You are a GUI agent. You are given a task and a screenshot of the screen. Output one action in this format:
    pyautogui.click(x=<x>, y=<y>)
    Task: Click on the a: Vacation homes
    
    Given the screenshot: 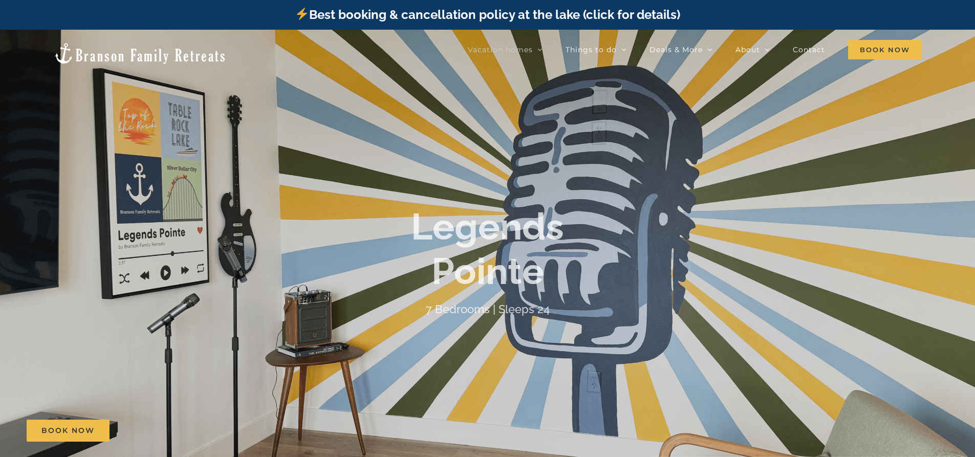 What is the action you would take?
    pyautogui.click(x=505, y=50)
    